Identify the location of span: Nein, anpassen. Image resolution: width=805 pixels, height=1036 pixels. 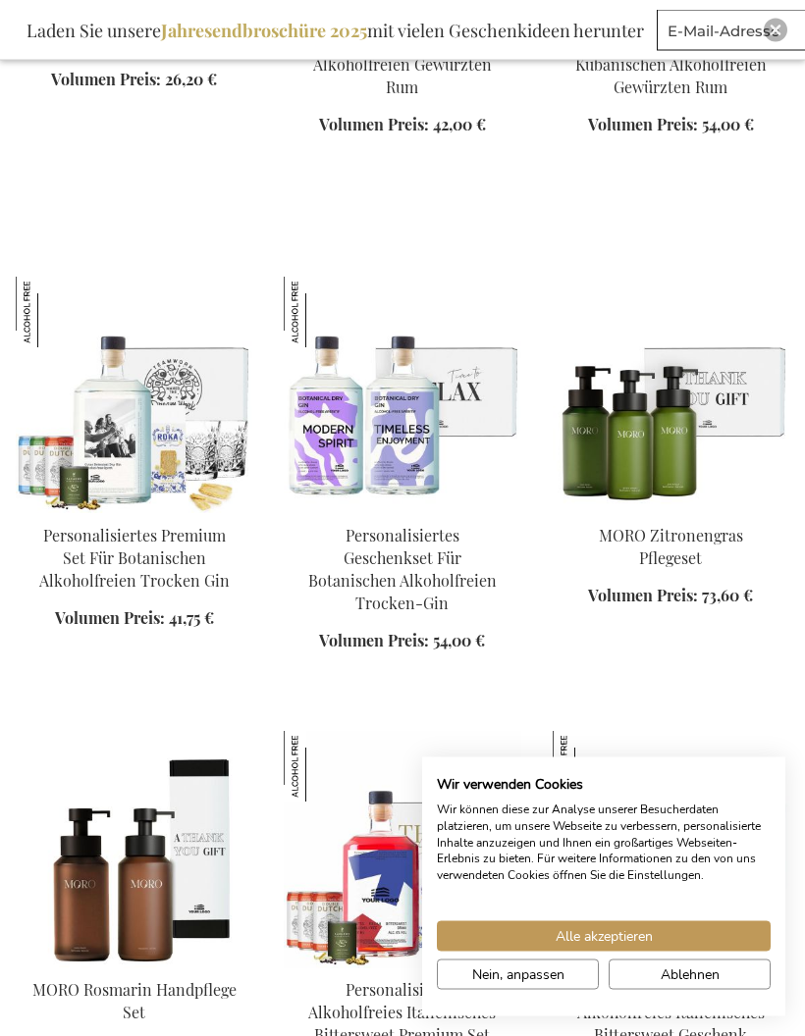
(518, 974).